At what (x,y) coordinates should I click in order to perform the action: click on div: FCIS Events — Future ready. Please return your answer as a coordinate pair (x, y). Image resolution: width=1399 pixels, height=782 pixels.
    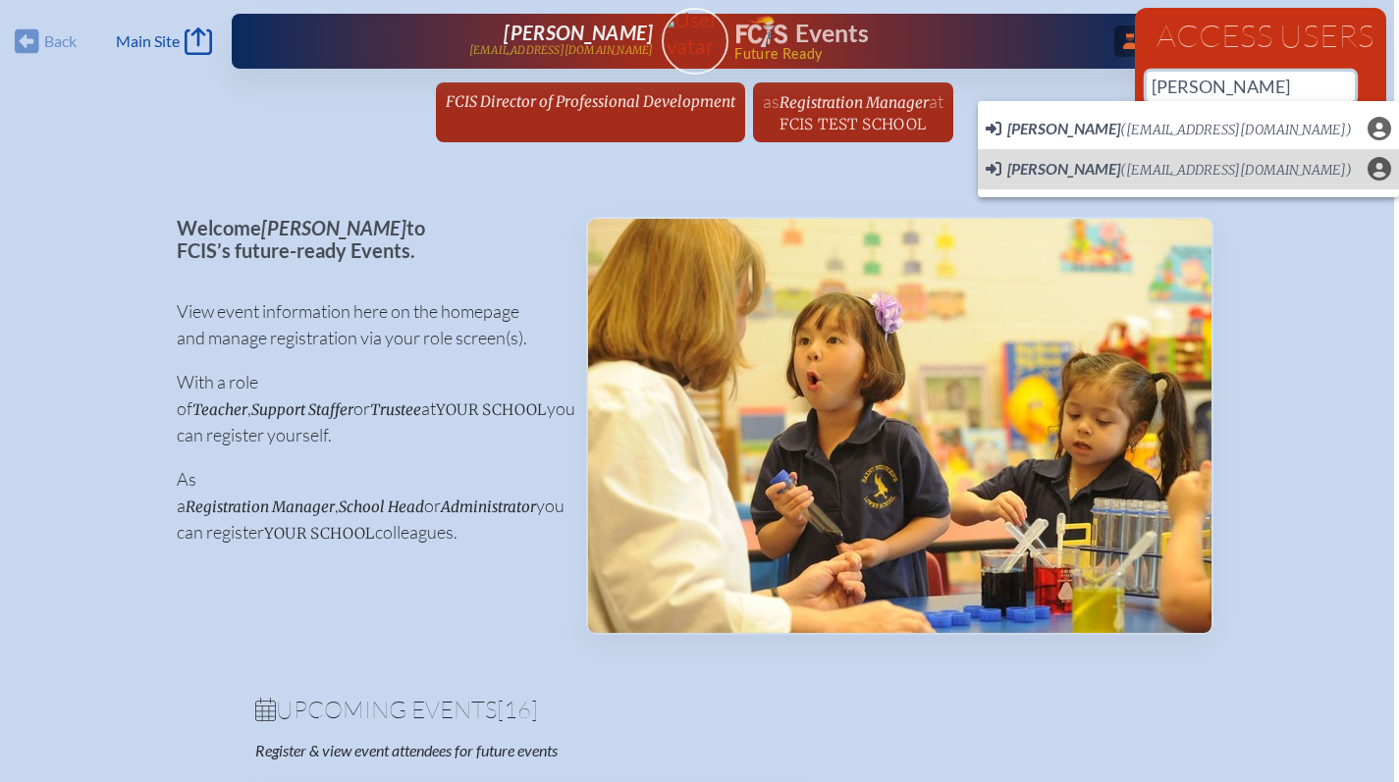
    Looking at the image, I should click on (916, 38).